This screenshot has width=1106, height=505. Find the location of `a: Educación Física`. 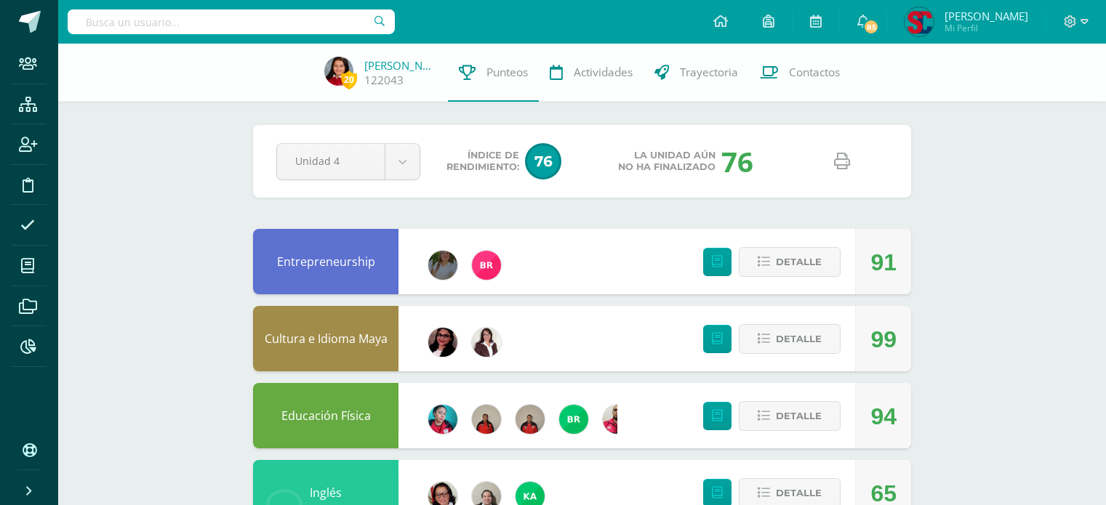

a: Educación Física is located at coordinates (326, 416).